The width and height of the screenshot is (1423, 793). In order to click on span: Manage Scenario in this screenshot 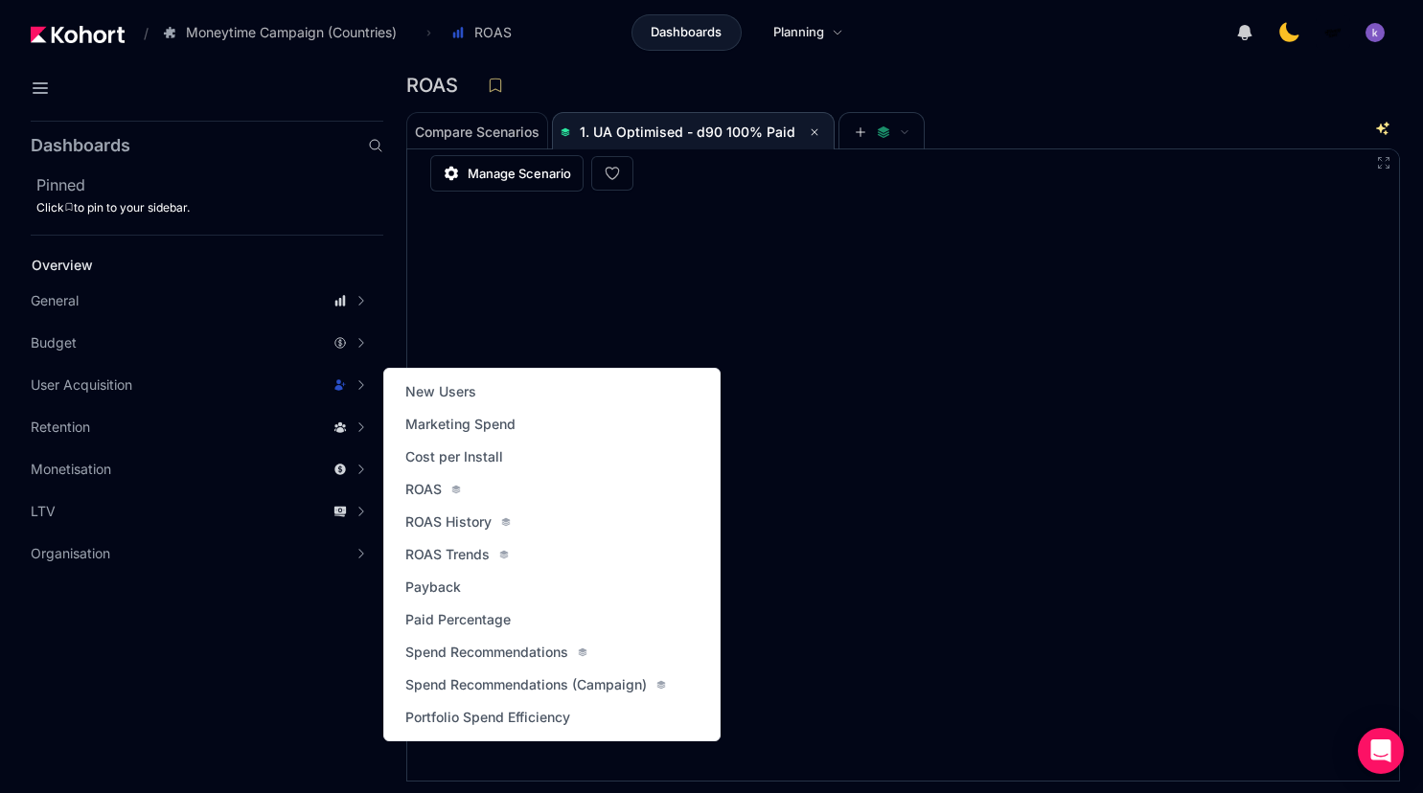, I will do `click(519, 173)`.